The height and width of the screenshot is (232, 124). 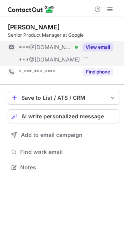 I want to click on span: Notes, so click(x=68, y=167).